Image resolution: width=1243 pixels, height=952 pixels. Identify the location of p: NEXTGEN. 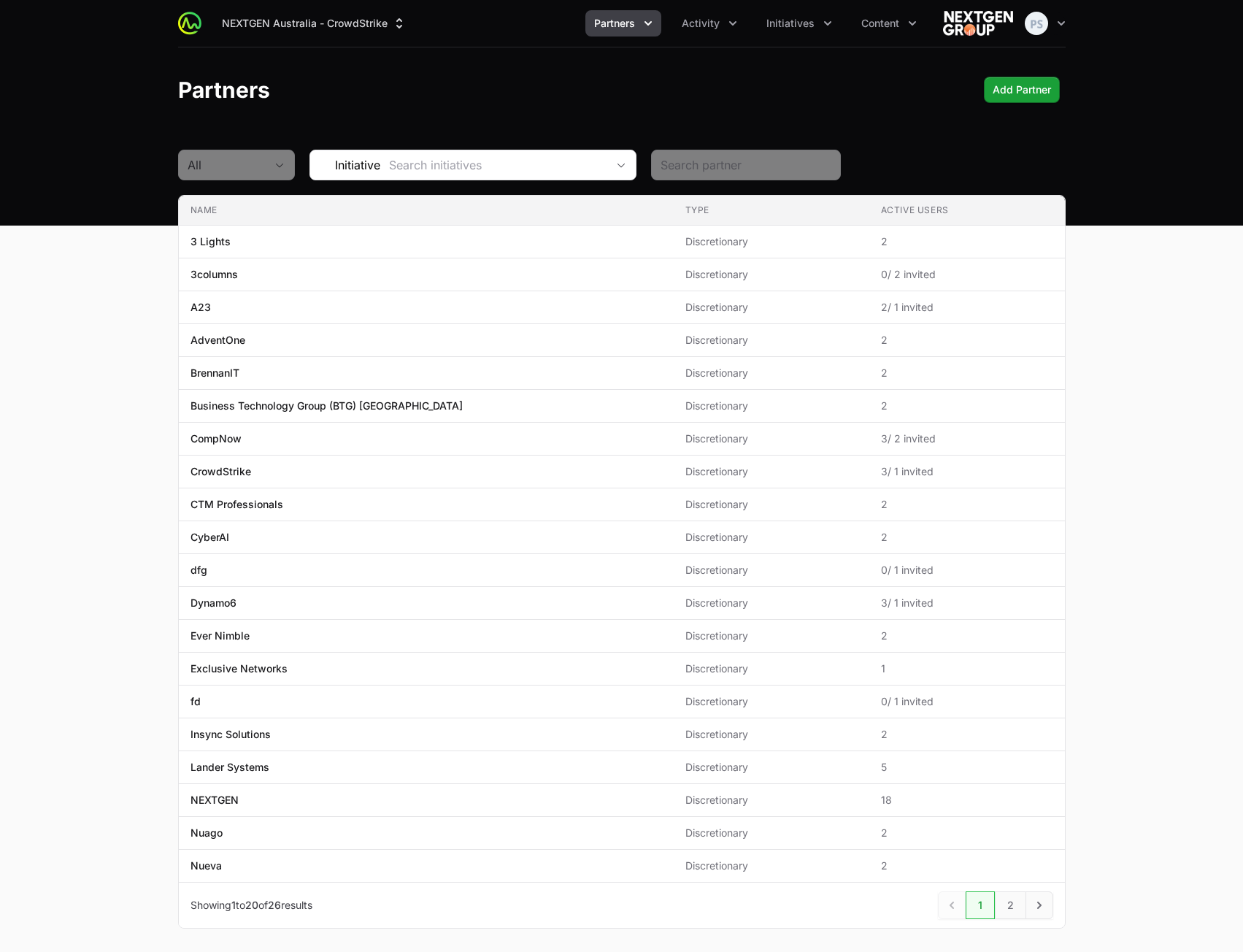
(214, 800).